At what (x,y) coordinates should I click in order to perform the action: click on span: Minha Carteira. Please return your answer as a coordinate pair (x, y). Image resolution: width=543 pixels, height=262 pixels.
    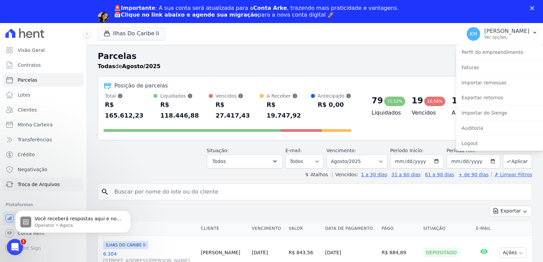
    Looking at the image, I should click on (35, 125).